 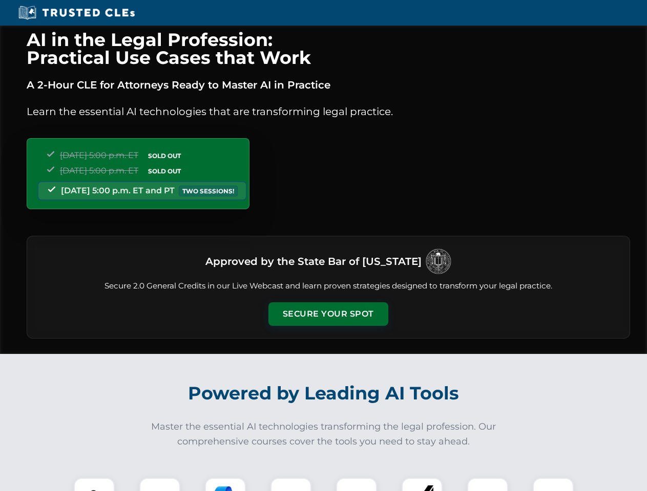 I want to click on img: Trusted CLEs, so click(x=76, y=13).